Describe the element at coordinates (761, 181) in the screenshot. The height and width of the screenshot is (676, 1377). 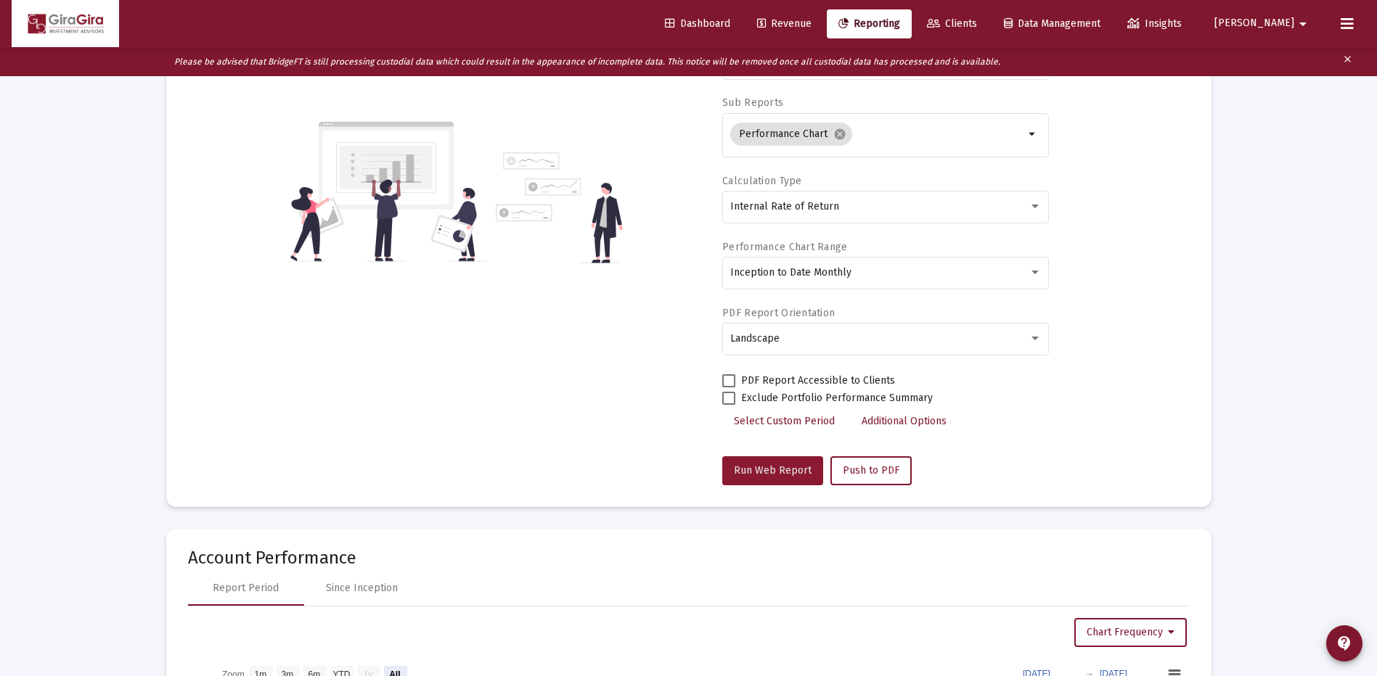
I see `label: Calculation Type` at that location.